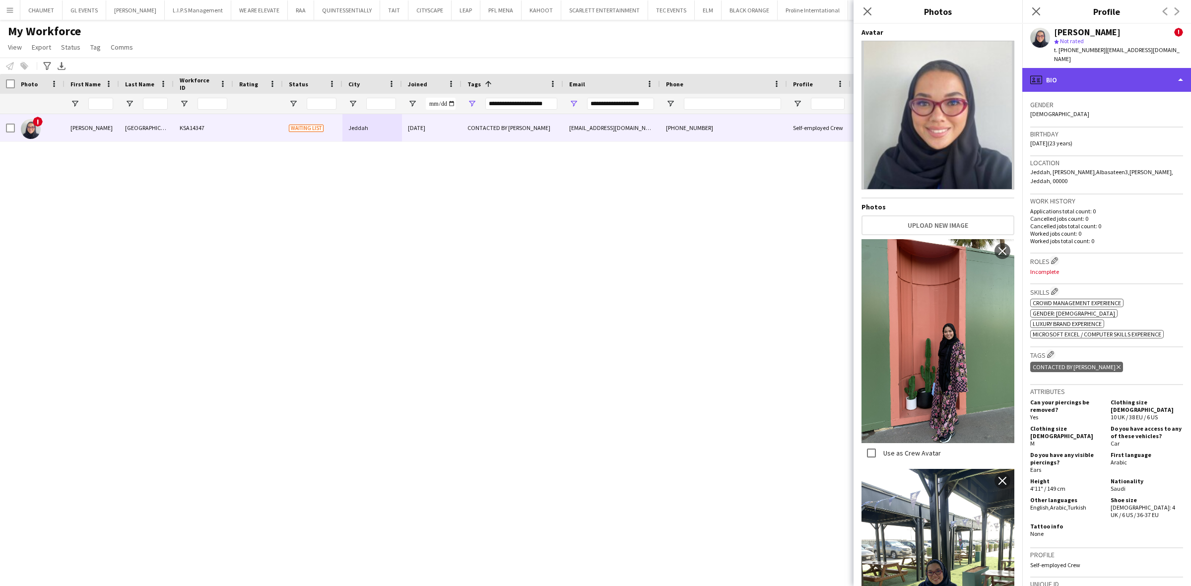 This screenshot has width=1191, height=586. Describe the element at coordinates (1107, 271) in the screenshot. I see `p: Incomplete` at that location.